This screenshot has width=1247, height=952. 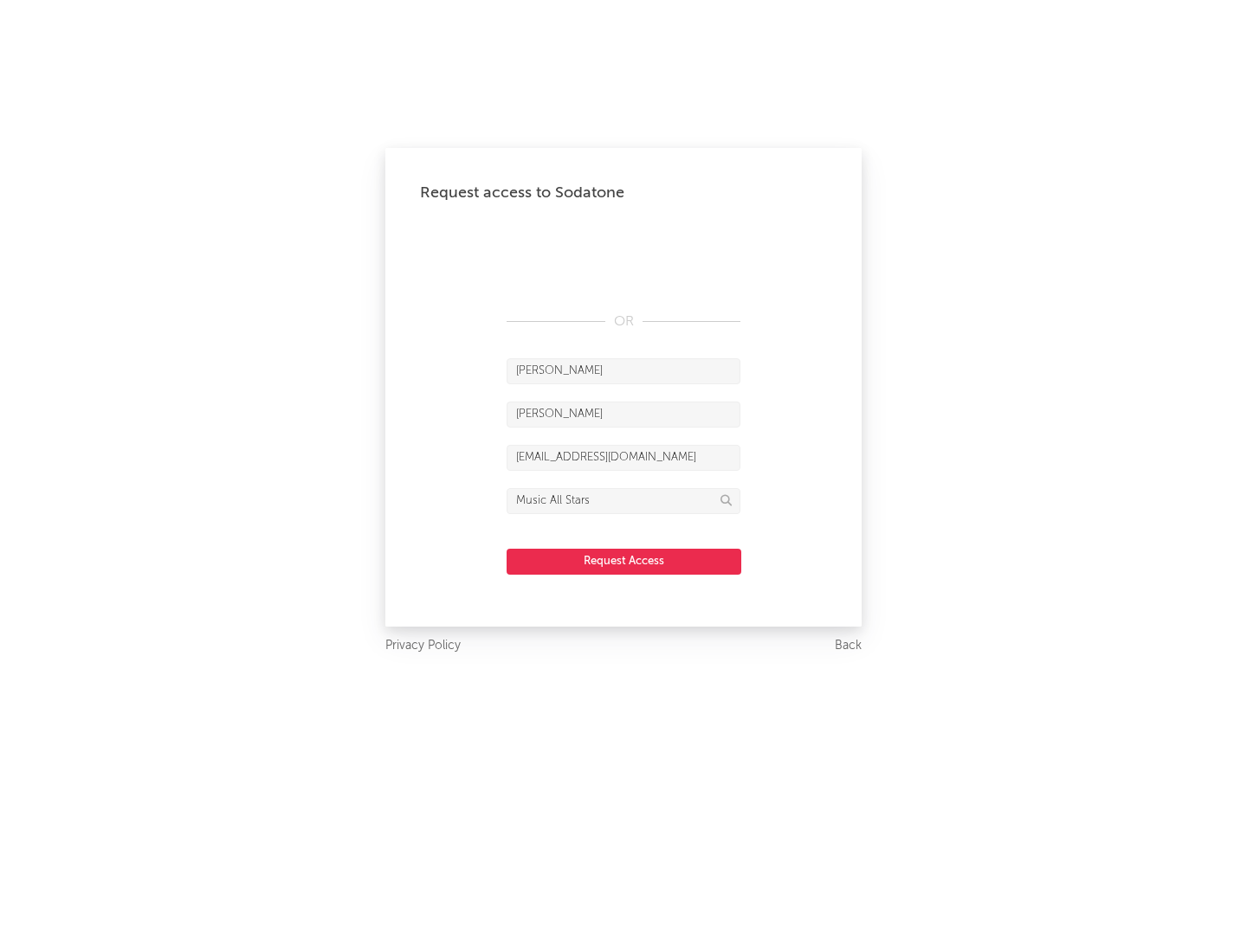 I want to click on input: Division, so click(x=624, y=502).